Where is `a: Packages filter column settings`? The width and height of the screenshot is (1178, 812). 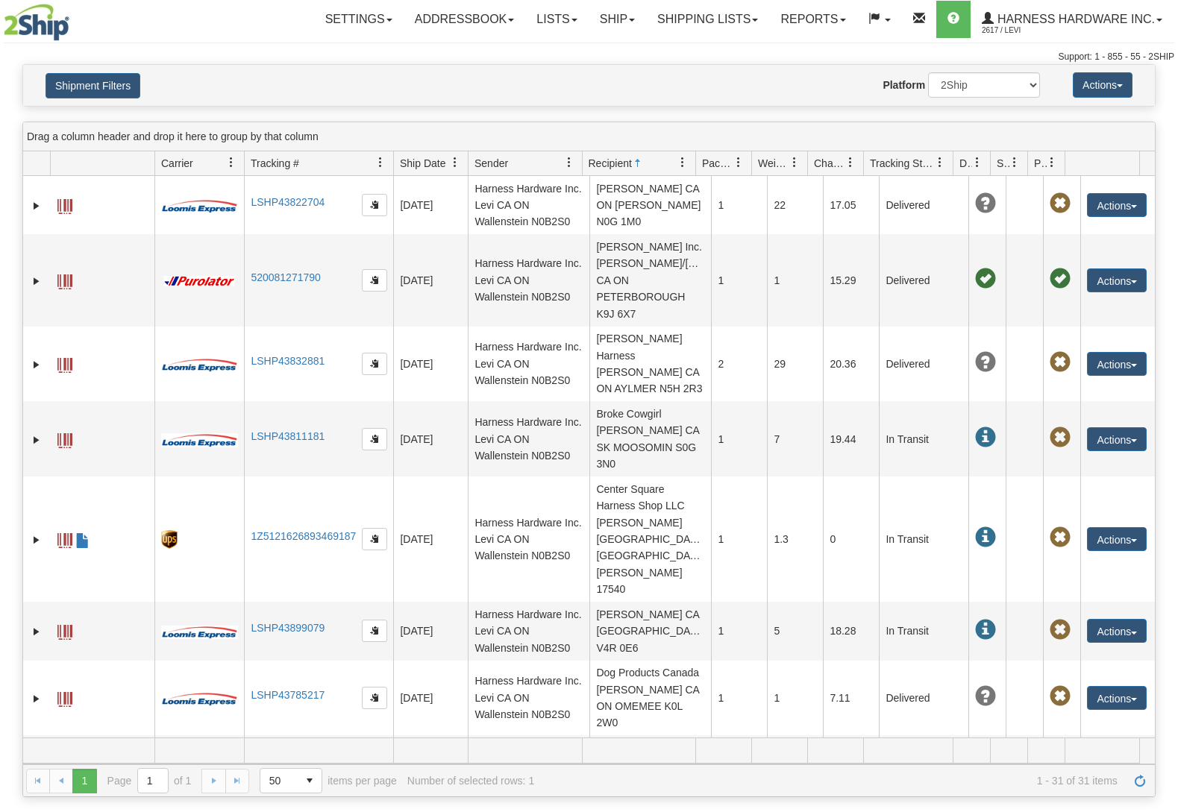
a: Packages filter column settings is located at coordinates (739, 163).